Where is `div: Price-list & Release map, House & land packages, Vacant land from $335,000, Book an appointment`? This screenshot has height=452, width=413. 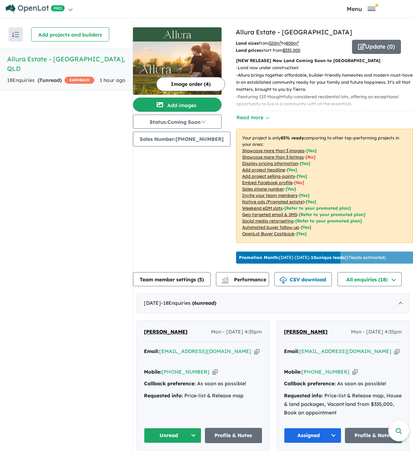 div: Price-list & Release map, House & land packages, Vacant land from $335,000, Book an appointment is located at coordinates (343, 404).